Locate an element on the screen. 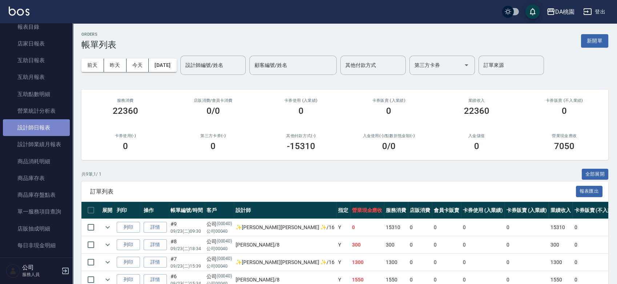 The width and height of the screenshot is (617, 284). h2: 入金使用(-) /點數折抵金額(-) is located at coordinates (389, 136).